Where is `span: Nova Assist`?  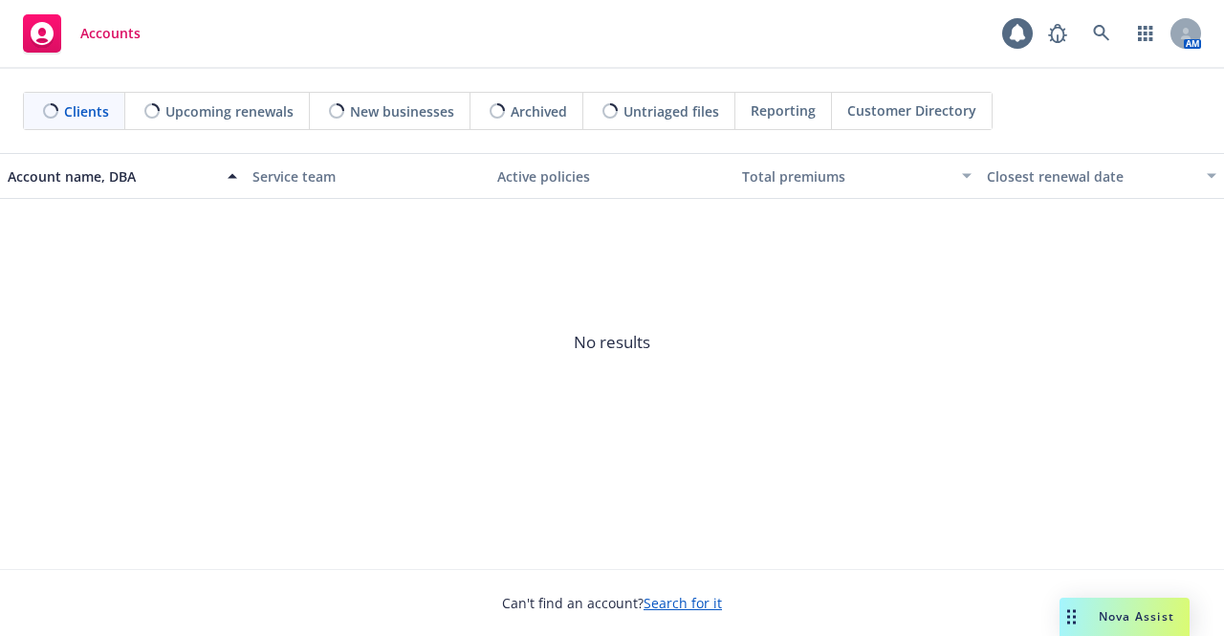 span: Nova Assist is located at coordinates (1136, 616).